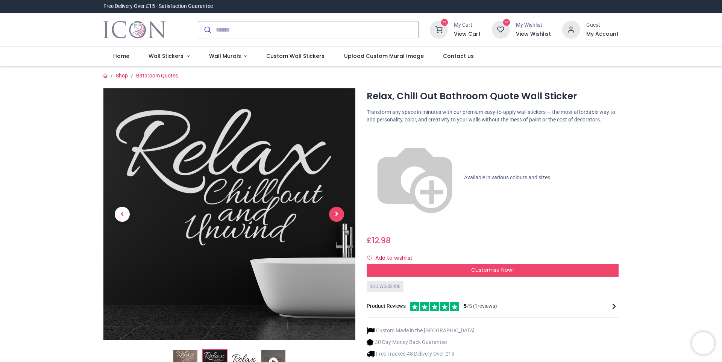 This screenshot has height=362, width=722. What do you see at coordinates (602, 34) in the screenshot?
I see `a: My Account` at bounding box center [602, 34].